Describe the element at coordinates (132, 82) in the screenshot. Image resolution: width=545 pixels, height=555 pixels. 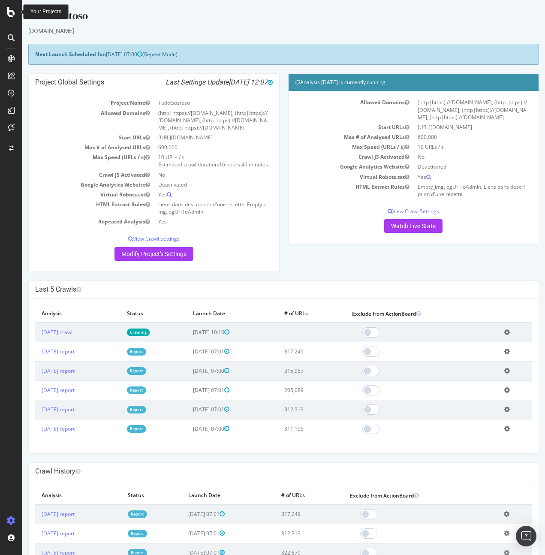
I see `h4: Project Global Settings` at that location.